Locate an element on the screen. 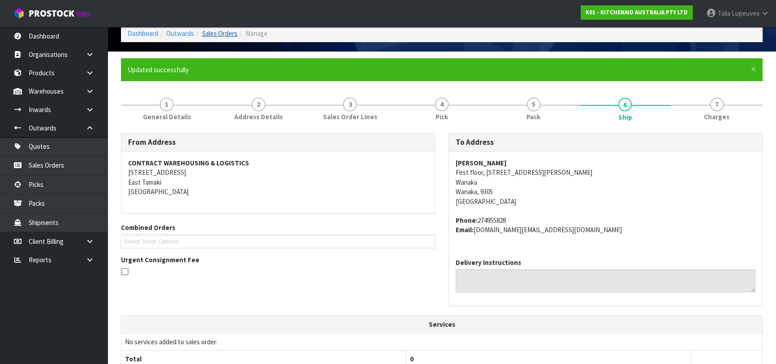  span: 5 is located at coordinates (534, 104).